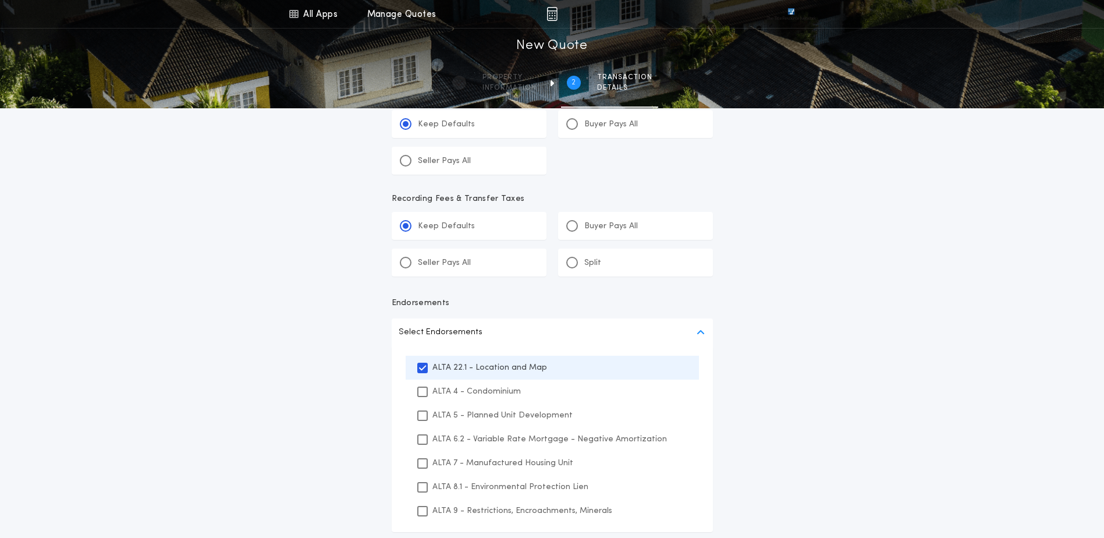 The width and height of the screenshot is (1104, 538). Describe the element at coordinates (489, 367) in the screenshot. I see `p: ALTA 22.1 - Location and Map` at that location.